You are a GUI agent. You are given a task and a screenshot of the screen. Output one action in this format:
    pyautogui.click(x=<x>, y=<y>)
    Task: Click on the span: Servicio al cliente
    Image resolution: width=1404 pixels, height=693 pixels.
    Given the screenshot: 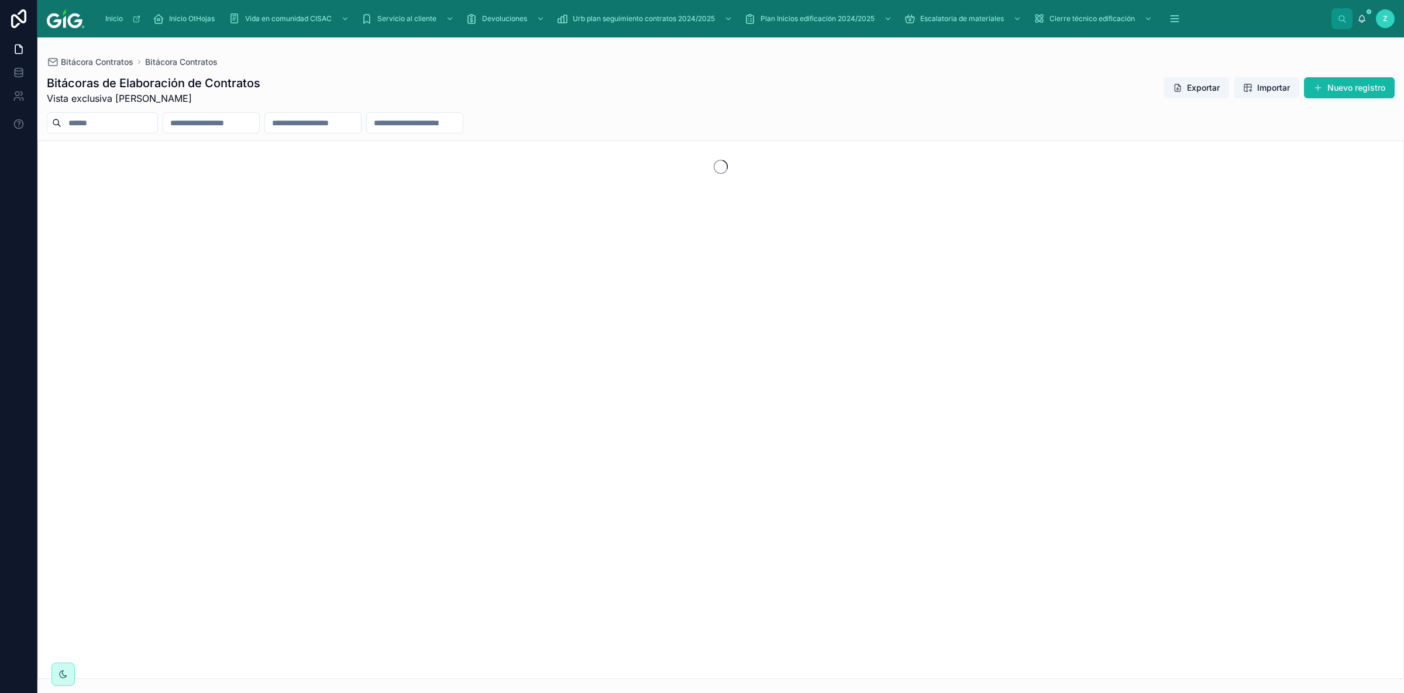 What is the action you would take?
    pyautogui.click(x=407, y=19)
    